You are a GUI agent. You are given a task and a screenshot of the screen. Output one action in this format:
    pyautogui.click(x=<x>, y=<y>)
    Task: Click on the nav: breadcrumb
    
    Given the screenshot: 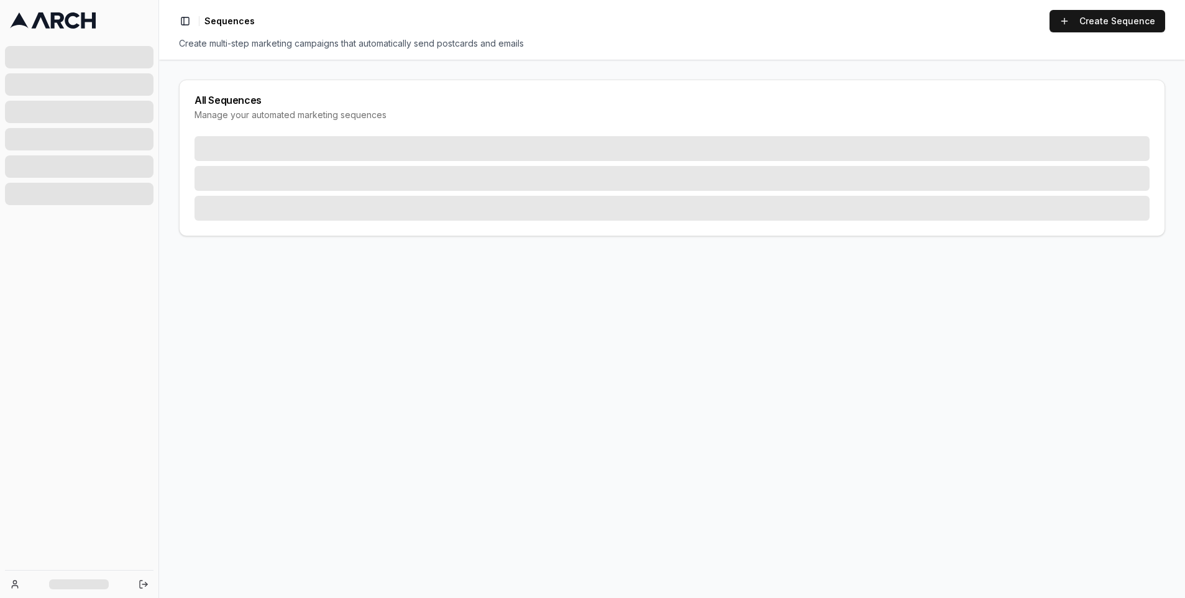 What is the action you would take?
    pyautogui.click(x=229, y=21)
    